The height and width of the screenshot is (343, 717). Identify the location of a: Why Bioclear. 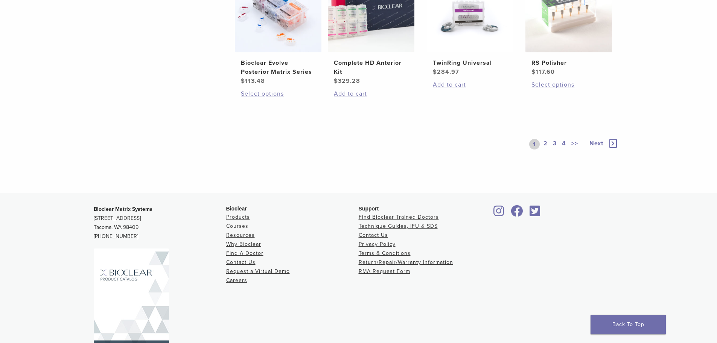
(243, 244).